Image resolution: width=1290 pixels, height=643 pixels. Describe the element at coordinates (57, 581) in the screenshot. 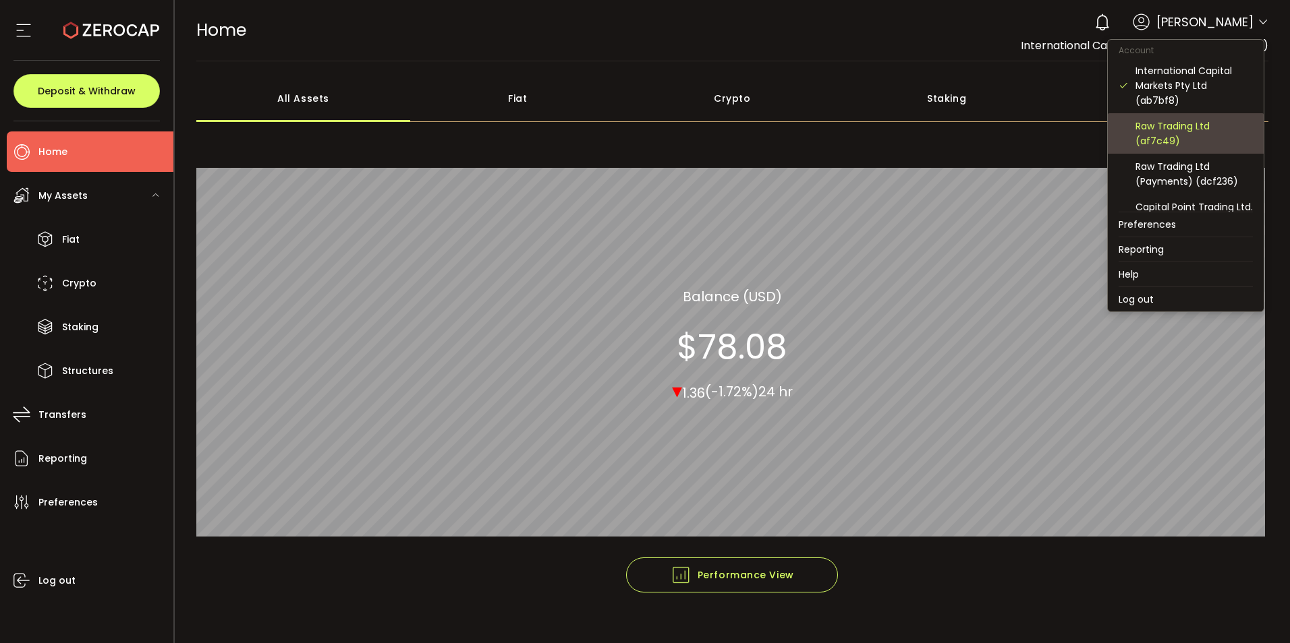

I see `span: Log out` at that location.